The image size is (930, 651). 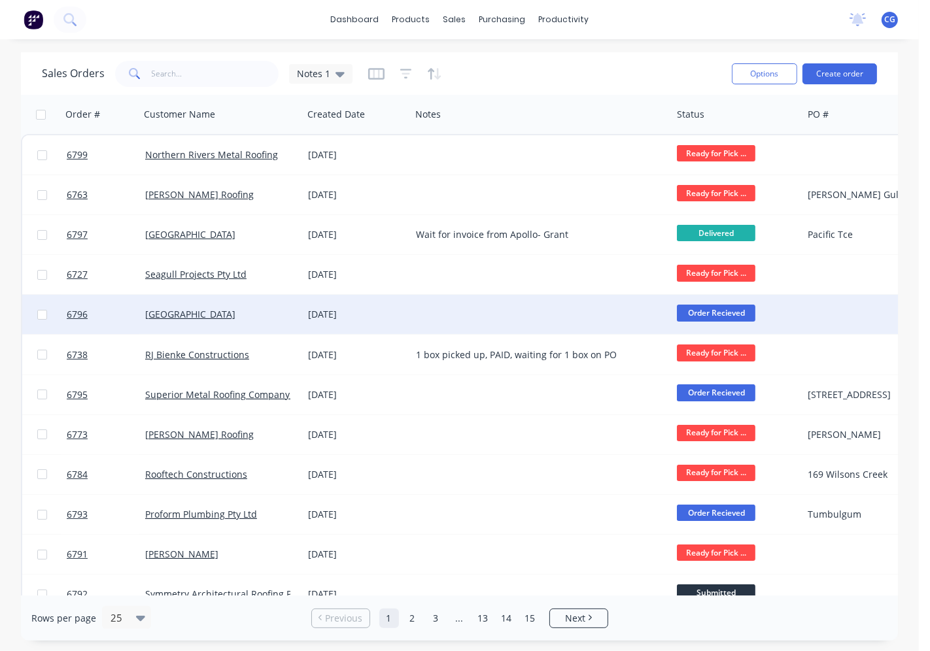 What do you see at coordinates (77, 395) in the screenshot?
I see `span: 6795` at bounding box center [77, 395].